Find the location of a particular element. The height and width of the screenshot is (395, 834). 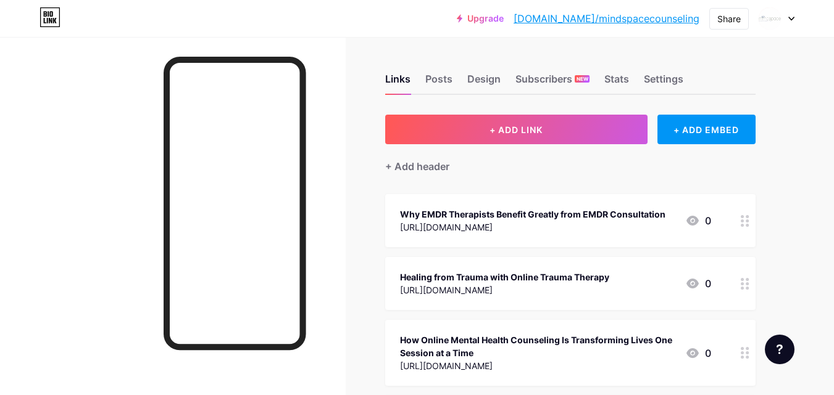

a: Upgrade is located at coordinates (480, 19).